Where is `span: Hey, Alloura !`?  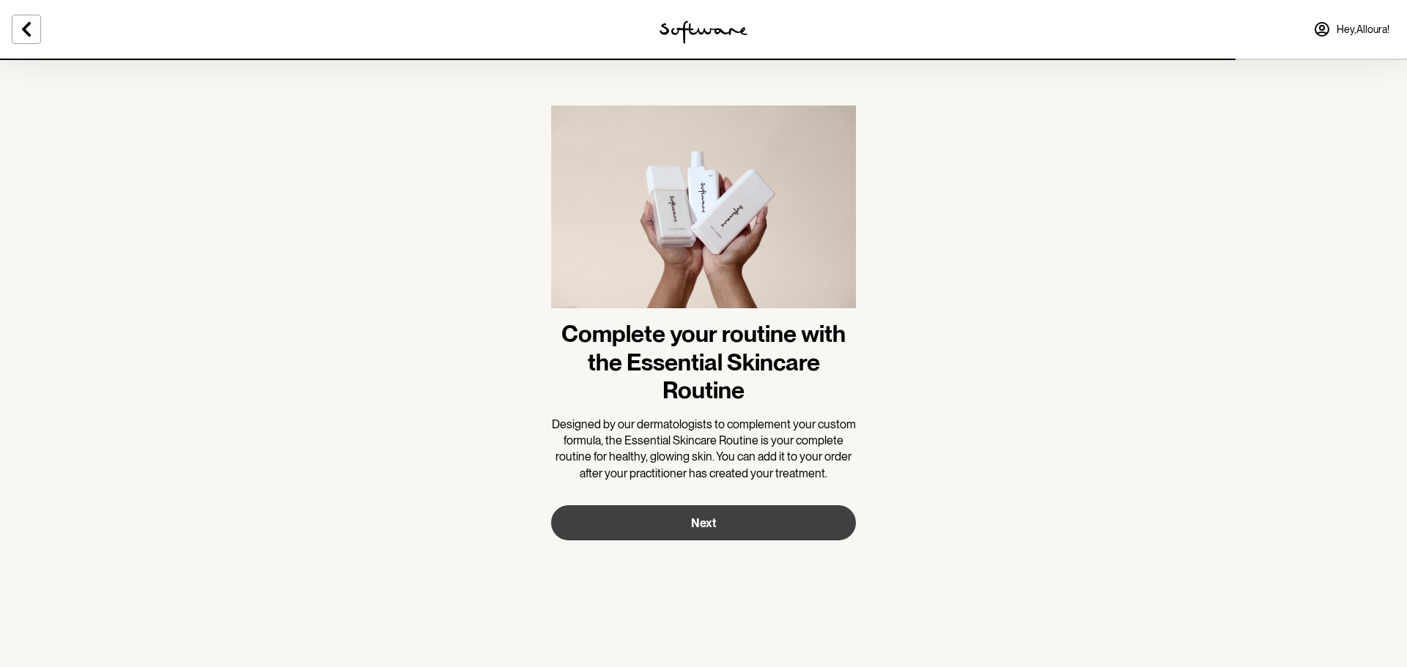
span: Hey, Alloura ! is located at coordinates (1363, 29).